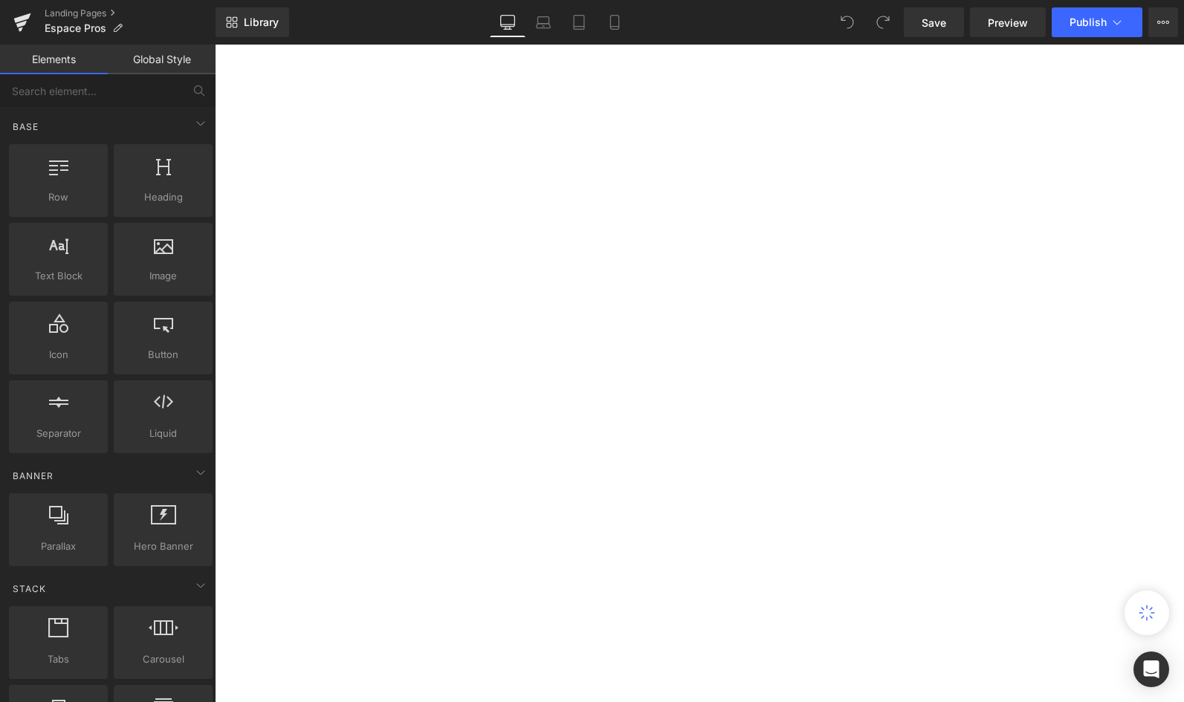  I want to click on a: New Library, so click(252, 22).